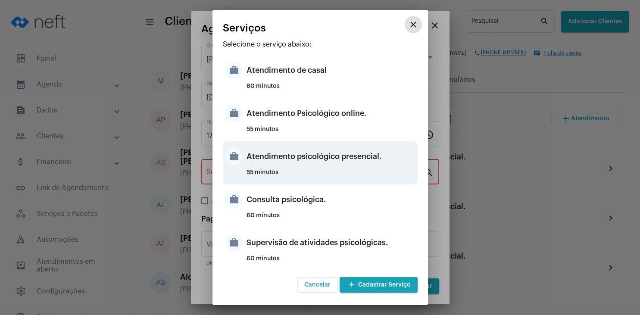 This screenshot has width=640, height=315. I want to click on div: Atendimento psicológico presencial., so click(331, 156).